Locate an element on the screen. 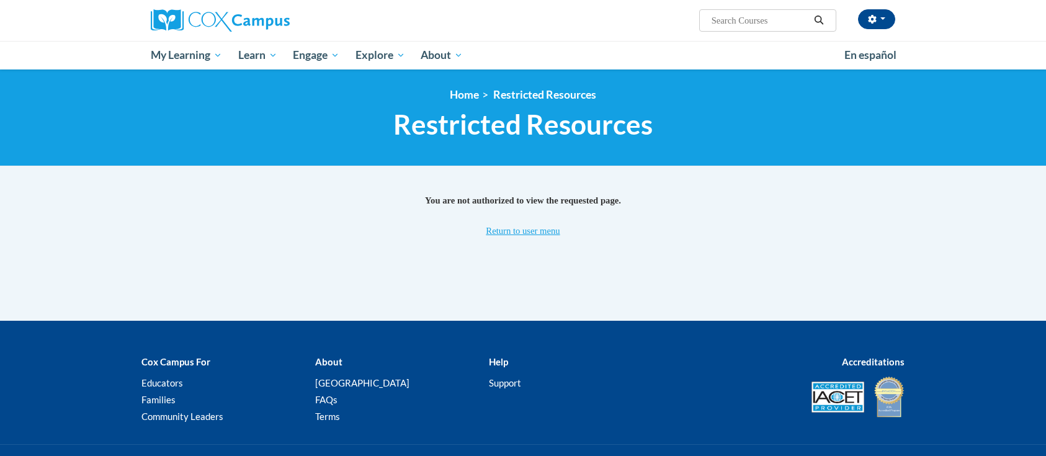 The width and height of the screenshot is (1046, 456). button: Search is located at coordinates (819, 20).